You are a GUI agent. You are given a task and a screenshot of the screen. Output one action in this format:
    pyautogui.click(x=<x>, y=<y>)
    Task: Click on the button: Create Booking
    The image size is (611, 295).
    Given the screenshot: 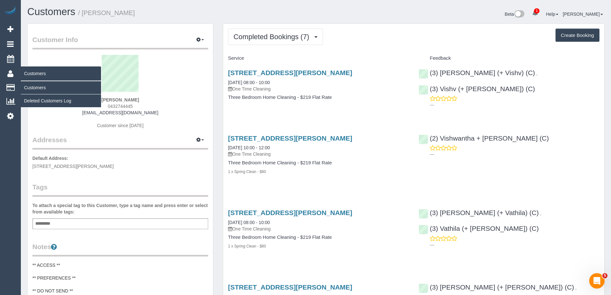 What is the action you would take?
    pyautogui.click(x=577, y=35)
    